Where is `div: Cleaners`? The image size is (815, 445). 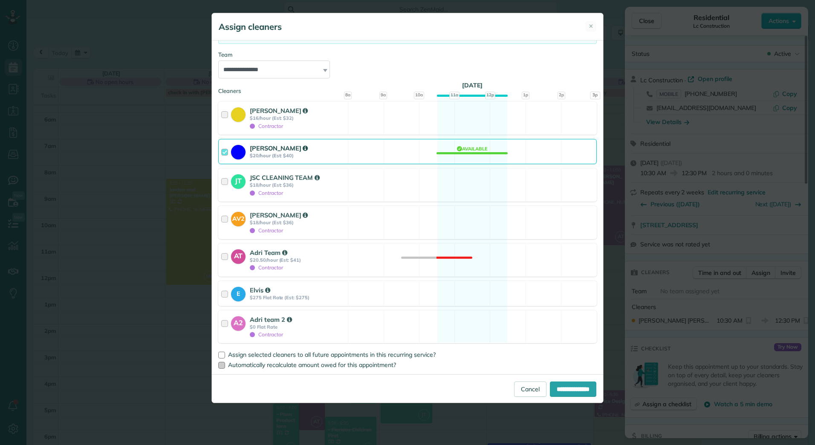 div: Cleaners is located at coordinates (408, 88).